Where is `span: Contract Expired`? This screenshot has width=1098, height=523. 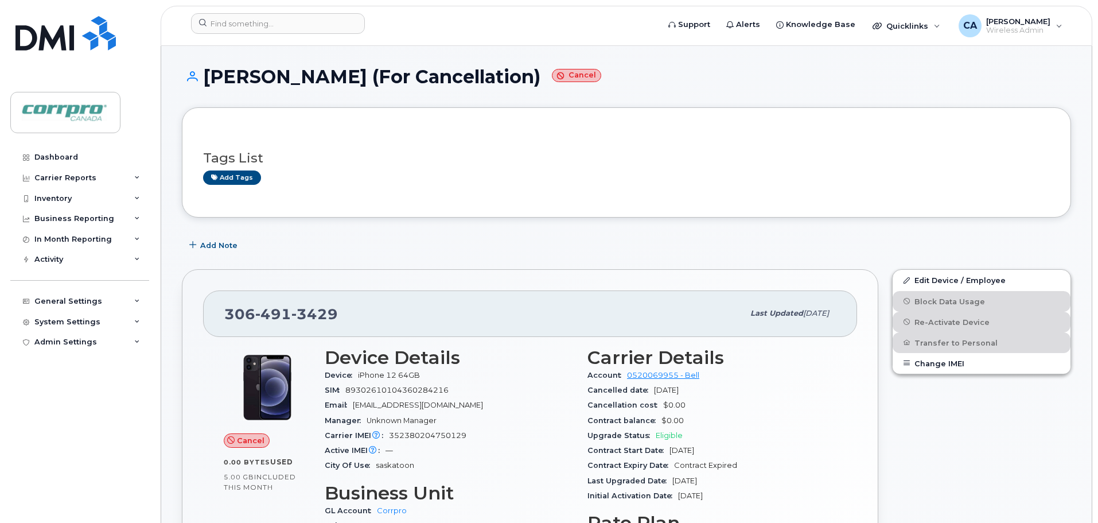 span: Contract Expired is located at coordinates (706, 465).